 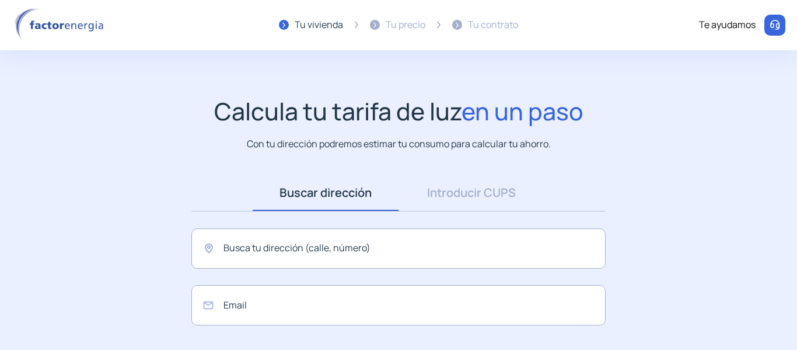 I want to click on div: Tu vivienda, so click(x=319, y=25).